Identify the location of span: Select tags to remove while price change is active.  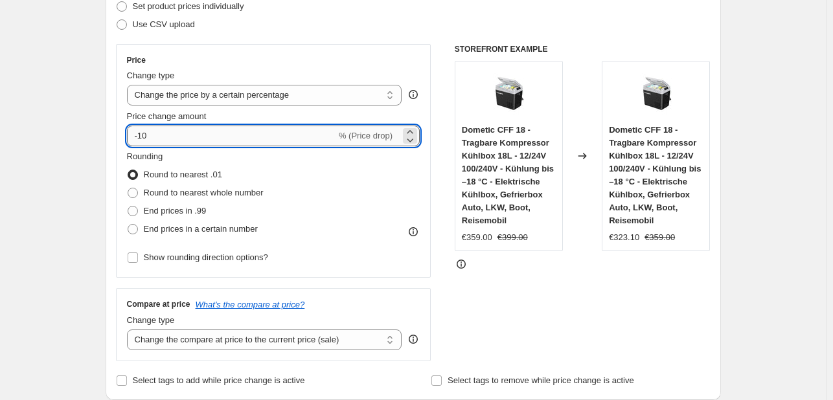
(541, 380).